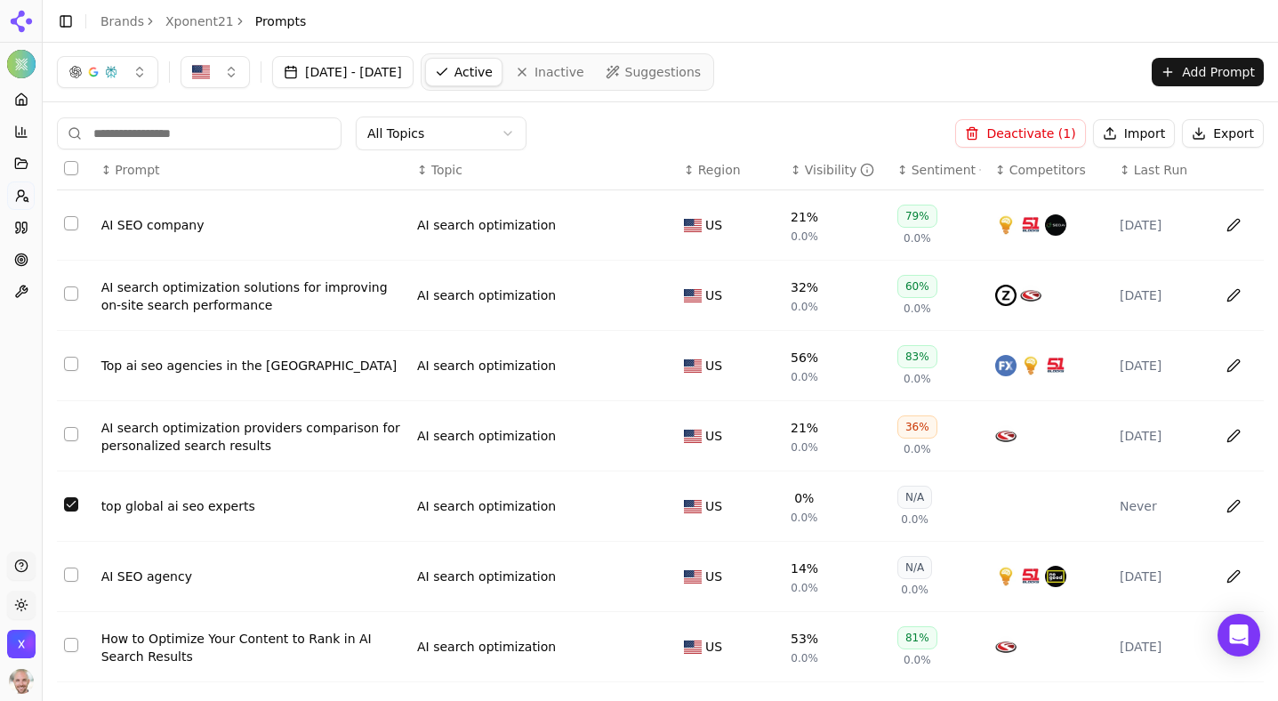 This screenshot has width=1278, height=701. What do you see at coordinates (252, 225) in the screenshot?
I see `a: AI SEO company` at bounding box center [252, 225].